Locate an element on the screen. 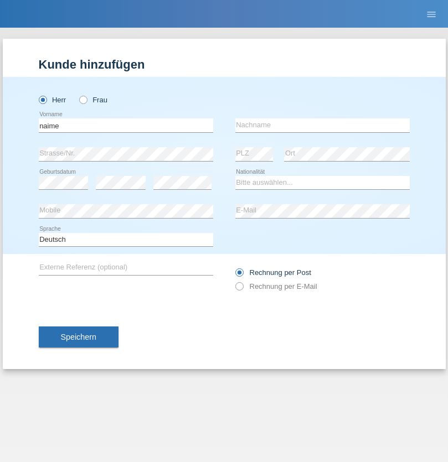 Image resolution: width=448 pixels, height=462 pixels. input: Herr is located at coordinates (42, 99).